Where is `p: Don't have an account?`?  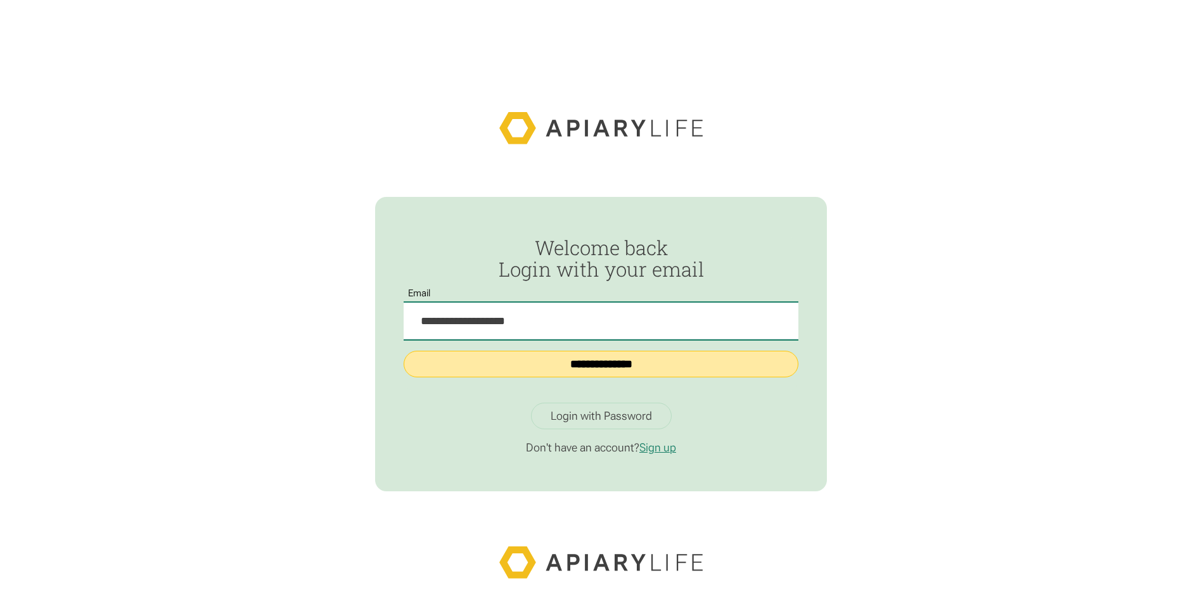 p: Don't have an account? is located at coordinates (600, 448).